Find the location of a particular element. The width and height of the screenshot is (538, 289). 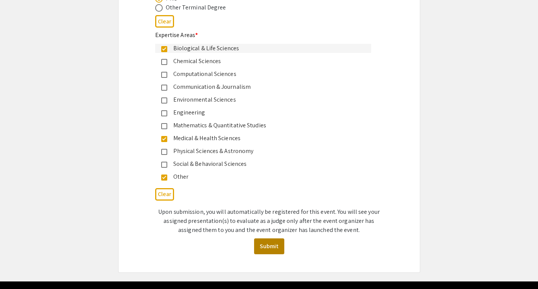

div: Medical & Health Sciences is located at coordinates (266, 138).